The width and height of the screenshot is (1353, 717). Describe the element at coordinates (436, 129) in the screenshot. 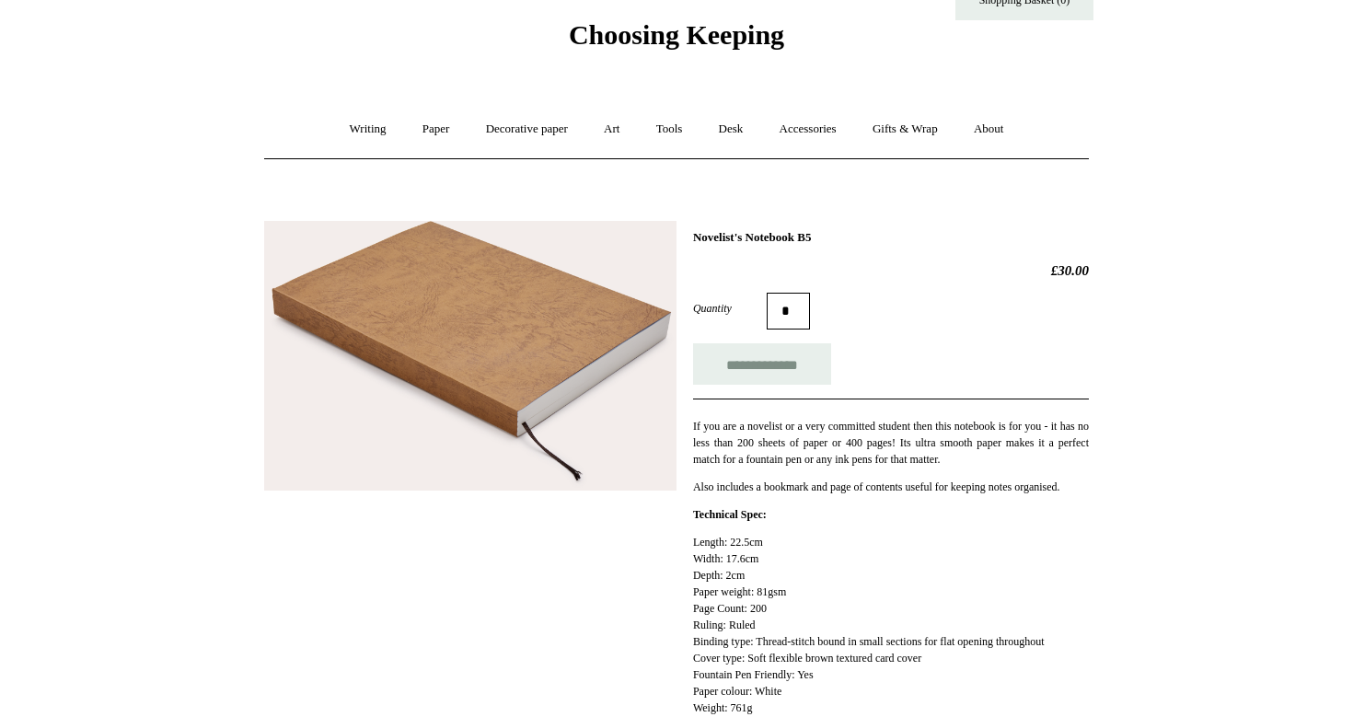

I see `a: Paper` at that location.